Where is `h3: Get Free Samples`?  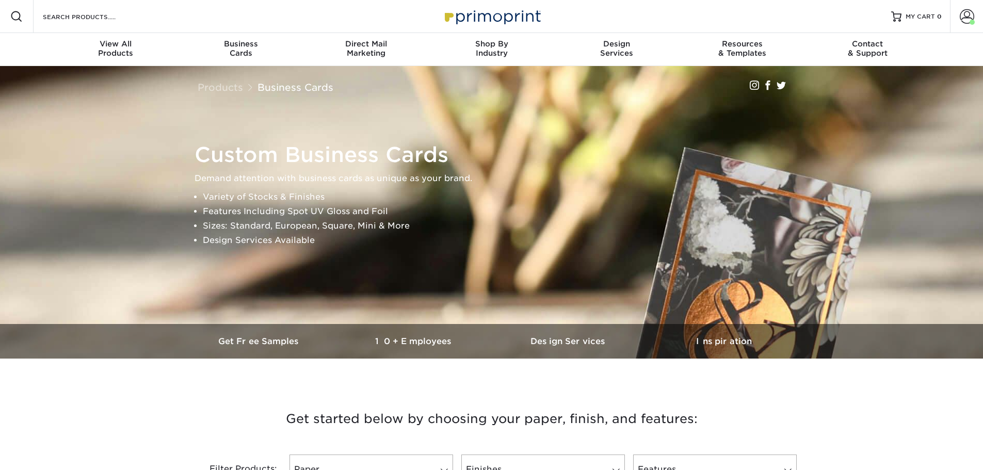 h3: Get Free Samples is located at coordinates (260, 341).